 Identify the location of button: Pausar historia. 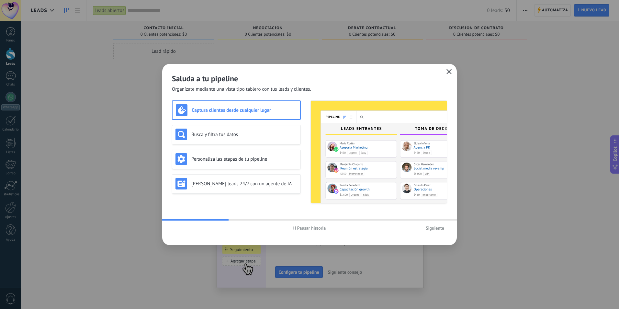
(310, 228).